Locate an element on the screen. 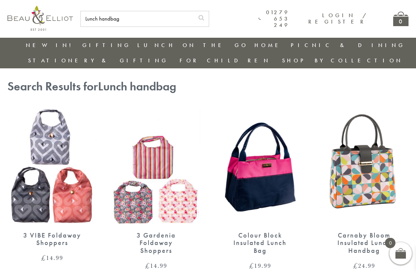 This screenshot has width=416, height=273. a: Lunch On The Go is located at coordinates (193, 45).